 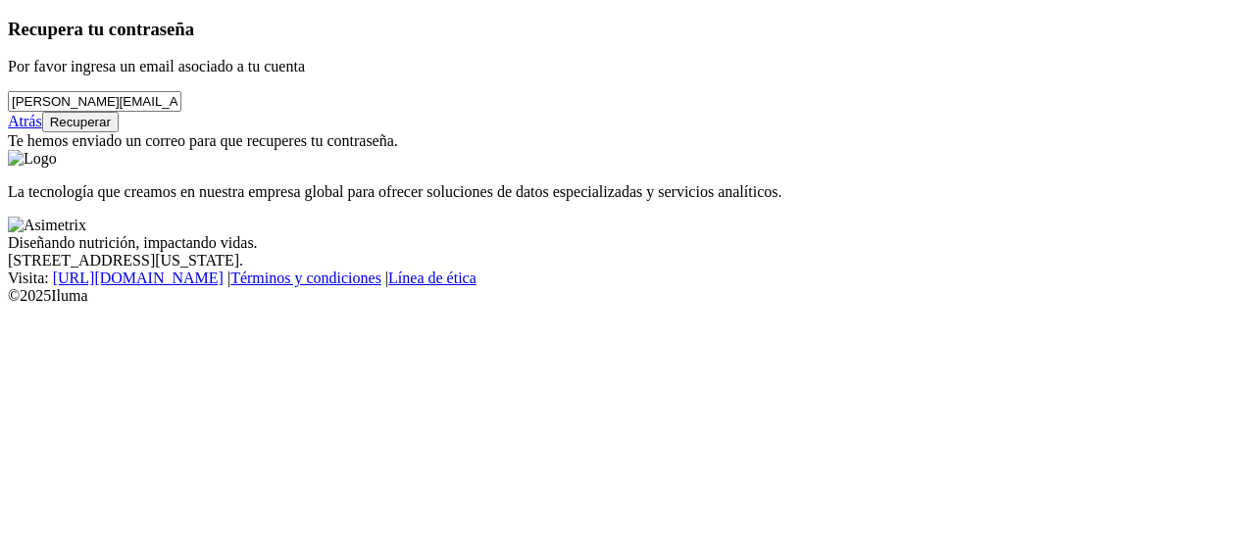 What do you see at coordinates (25, 121) in the screenshot?
I see `a: Atrás` at bounding box center [25, 121].